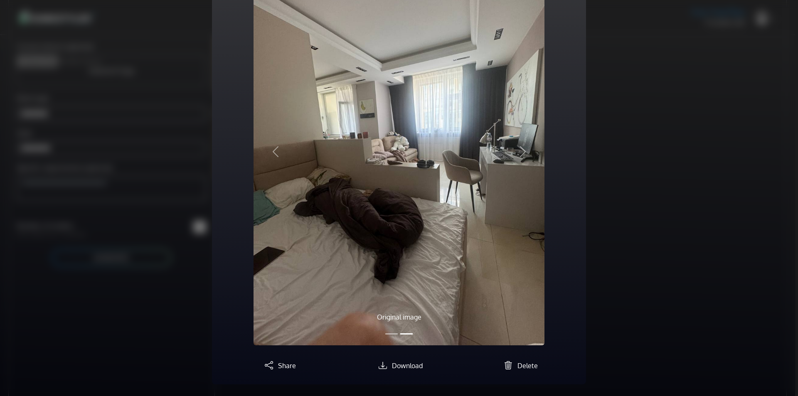  What do you see at coordinates (406, 334) in the screenshot?
I see `button: Slide 2` at bounding box center [406, 334].